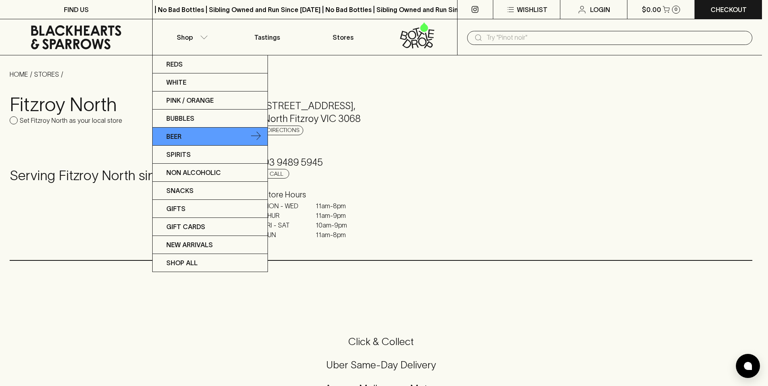  Describe the element at coordinates (176, 209) in the screenshot. I see `p: Gifts` at that location.